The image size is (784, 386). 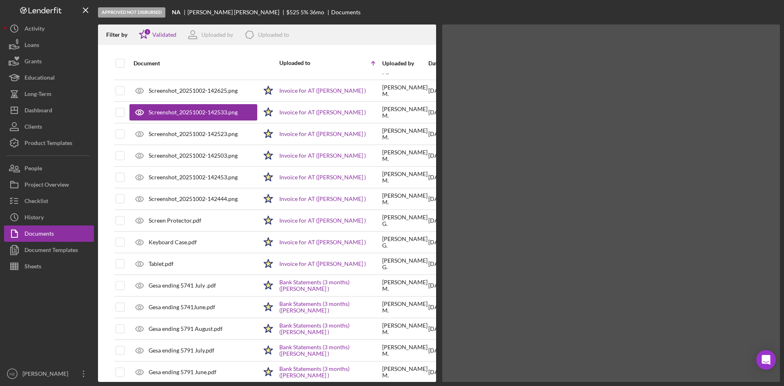 What do you see at coordinates (305, 63) in the screenshot?
I see `div: Uploaded to` at bounding box center [305, 63].